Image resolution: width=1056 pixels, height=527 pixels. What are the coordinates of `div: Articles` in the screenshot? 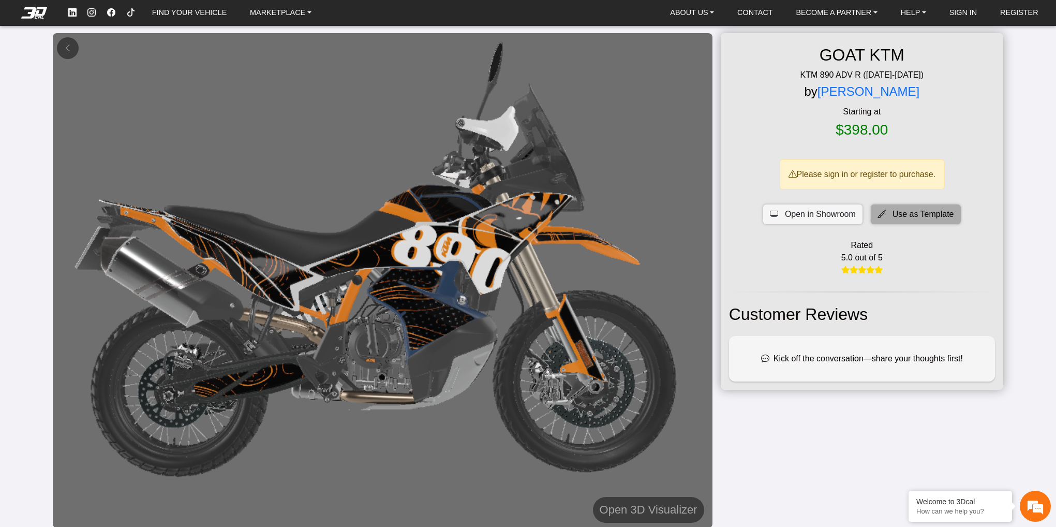 It's located at (165, 322).